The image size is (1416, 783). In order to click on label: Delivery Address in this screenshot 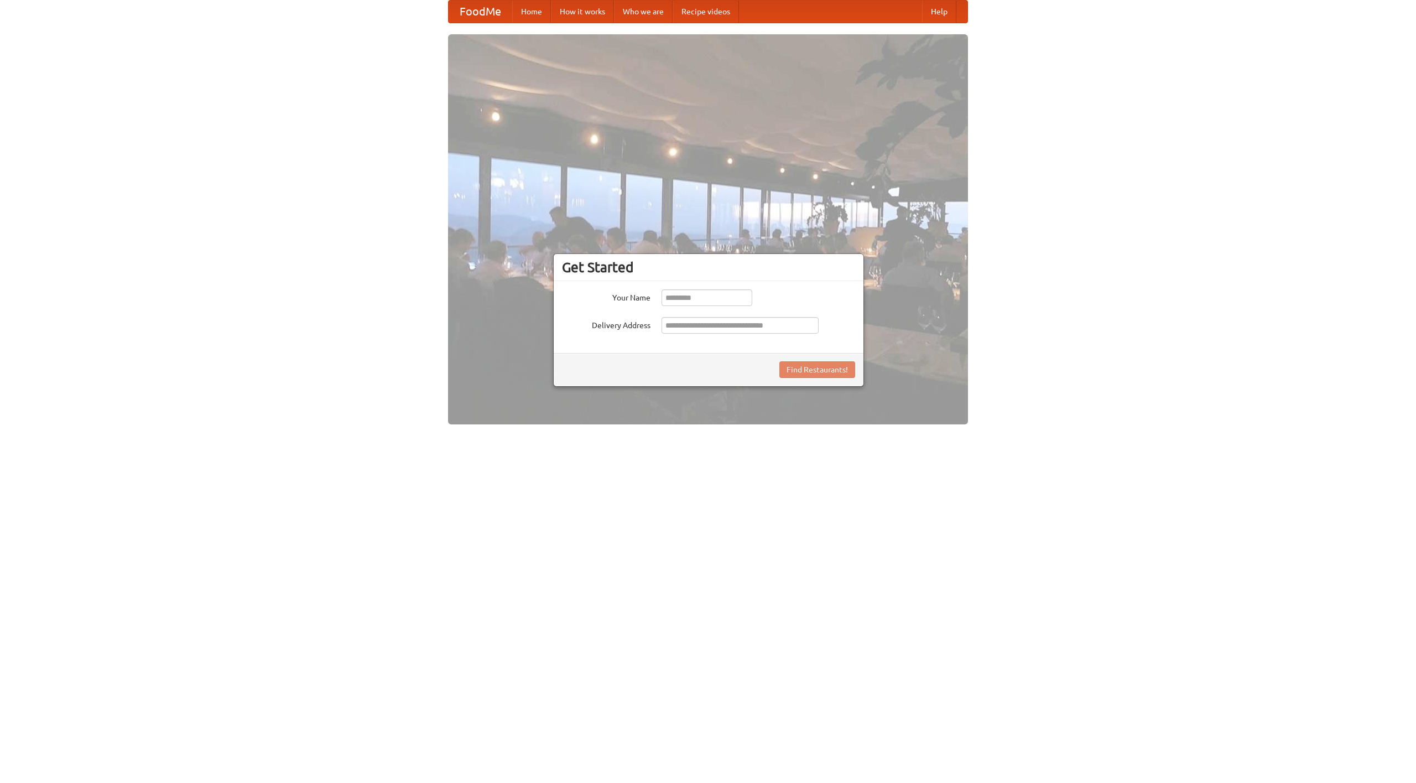, I will do `click(606, 324)`.